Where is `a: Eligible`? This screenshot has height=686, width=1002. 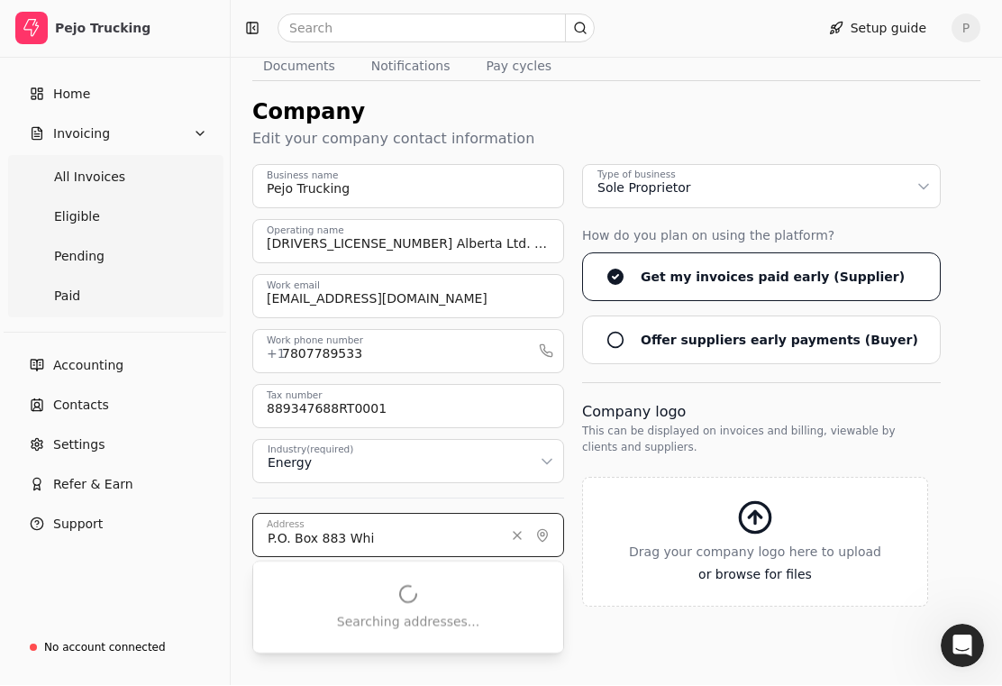 a: Eligible is located at coordinates (114, 217).